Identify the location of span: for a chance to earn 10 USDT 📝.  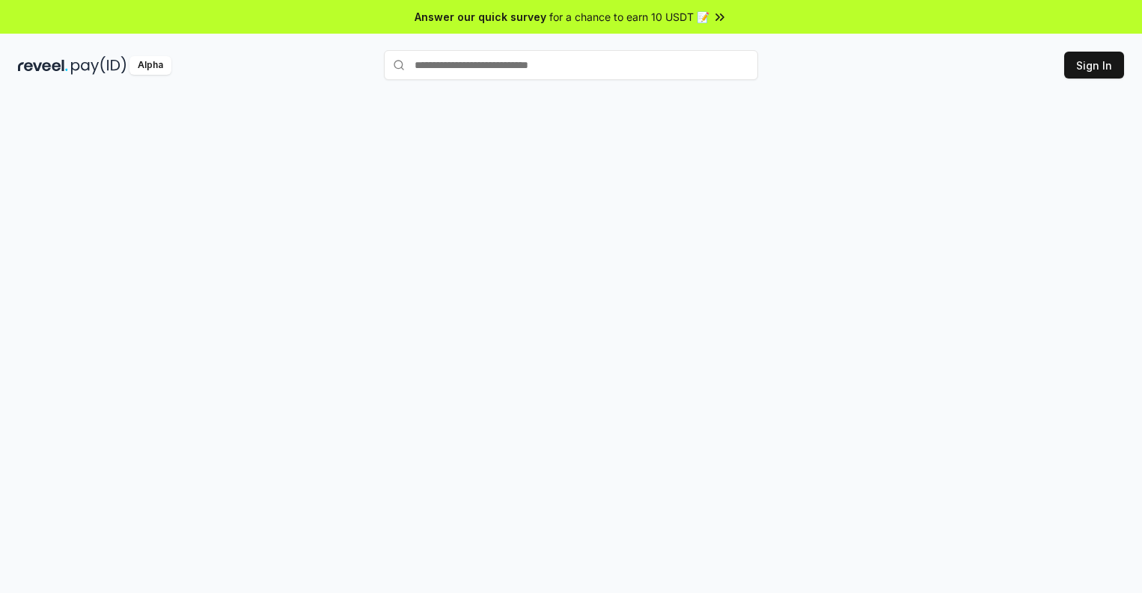
(629, 16).